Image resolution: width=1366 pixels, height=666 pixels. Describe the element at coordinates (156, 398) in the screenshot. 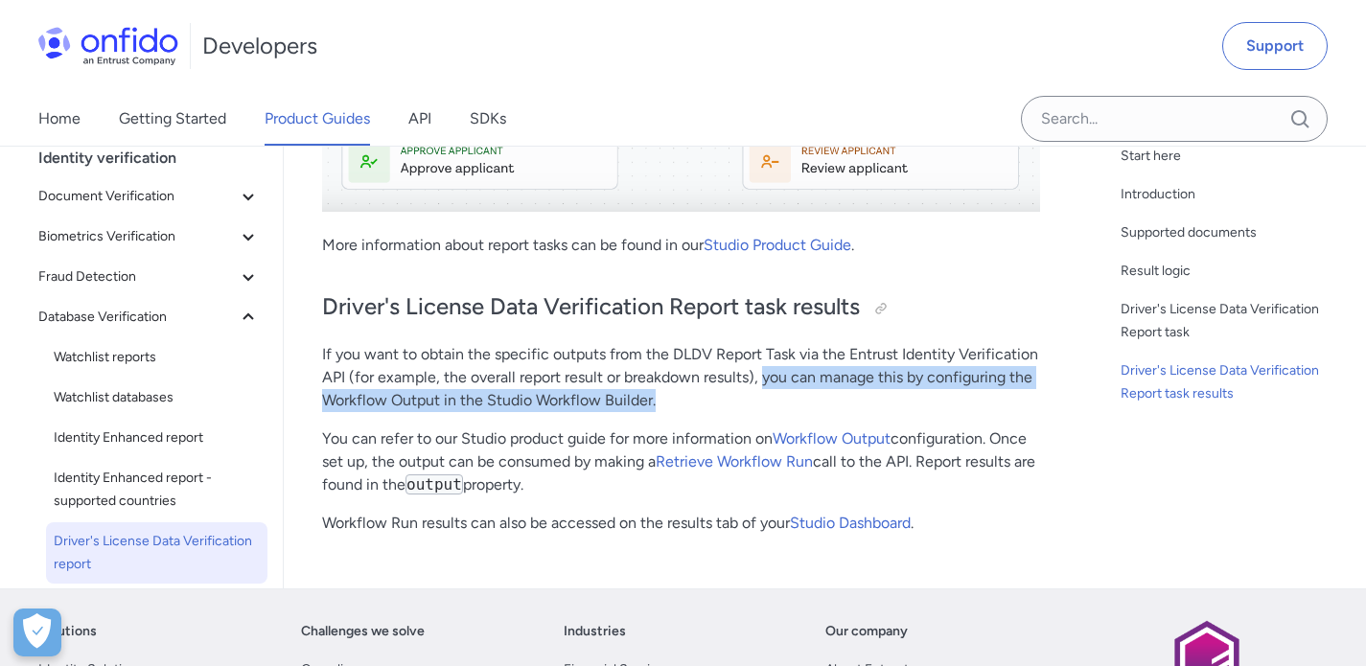

I see `a: Watchlist databases` at that location.